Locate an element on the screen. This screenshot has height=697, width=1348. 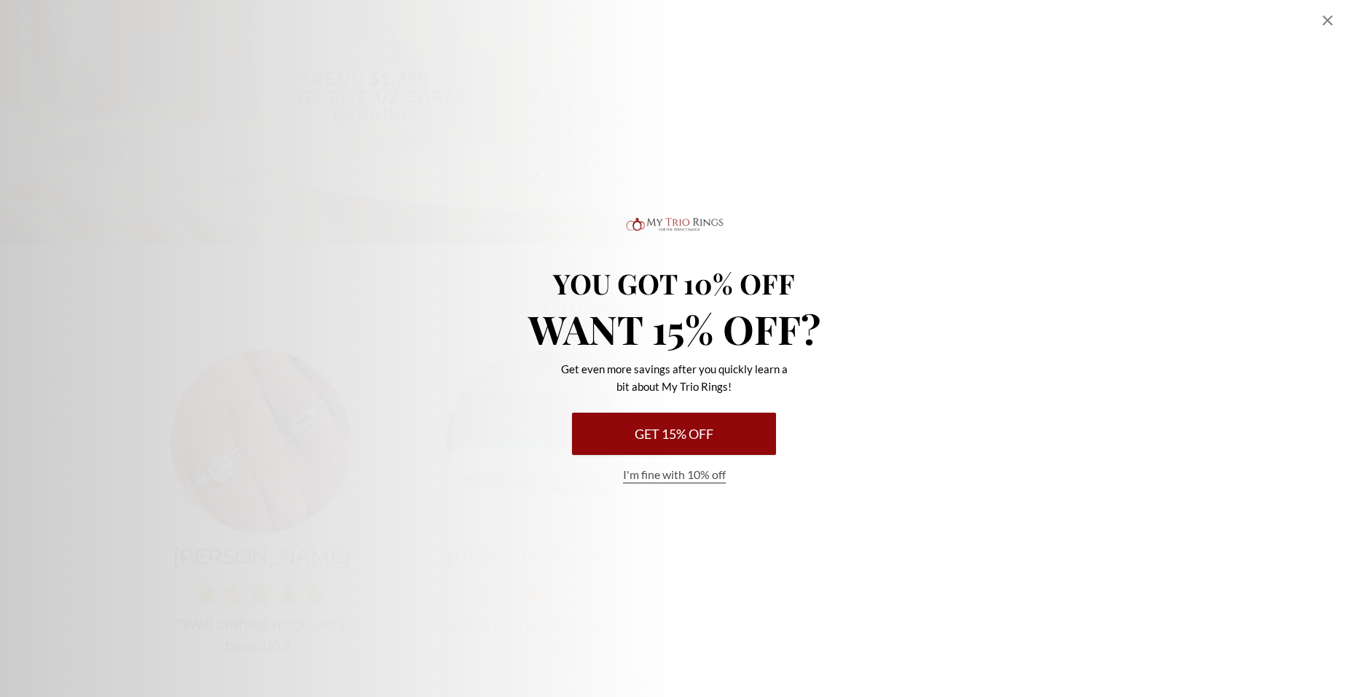
p: Get even more savings after you quickly learn a bit about My Trio Rings! is located at coordinates (674, 377).